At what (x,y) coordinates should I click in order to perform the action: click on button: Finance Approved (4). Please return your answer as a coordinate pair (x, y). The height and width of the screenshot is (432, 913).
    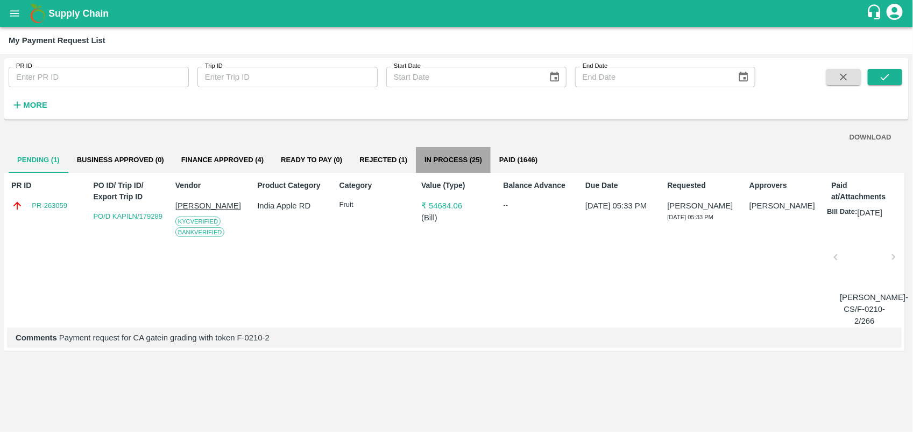
    Looking at the image, I should click on (222, 160).